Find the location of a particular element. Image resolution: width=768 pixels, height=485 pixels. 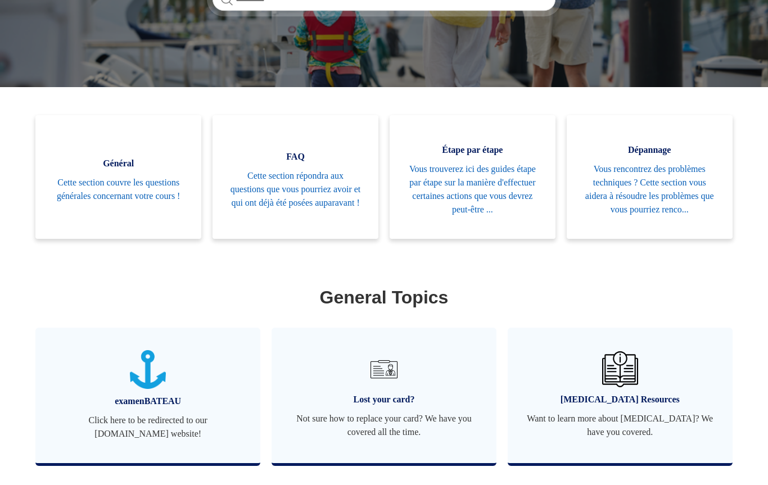

a: FAQ Cette section répondra aux questions que vous pourriez avoir et qui ont déjà été posées aupar... is located at coordinates (295, 177).